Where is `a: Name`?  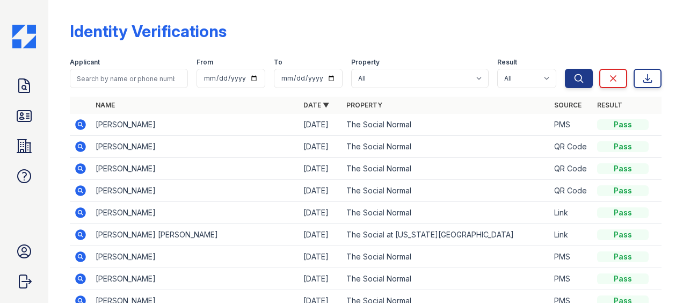 a: Name is located at coordinates (105, 105).